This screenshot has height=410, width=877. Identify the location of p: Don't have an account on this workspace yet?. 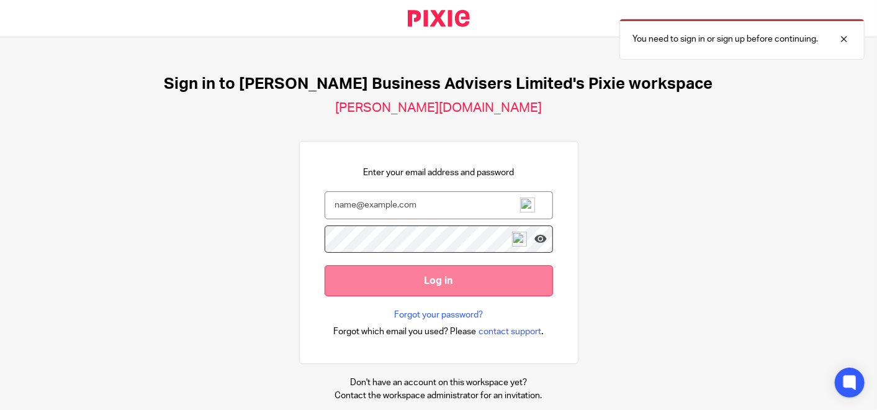
(439, 383).